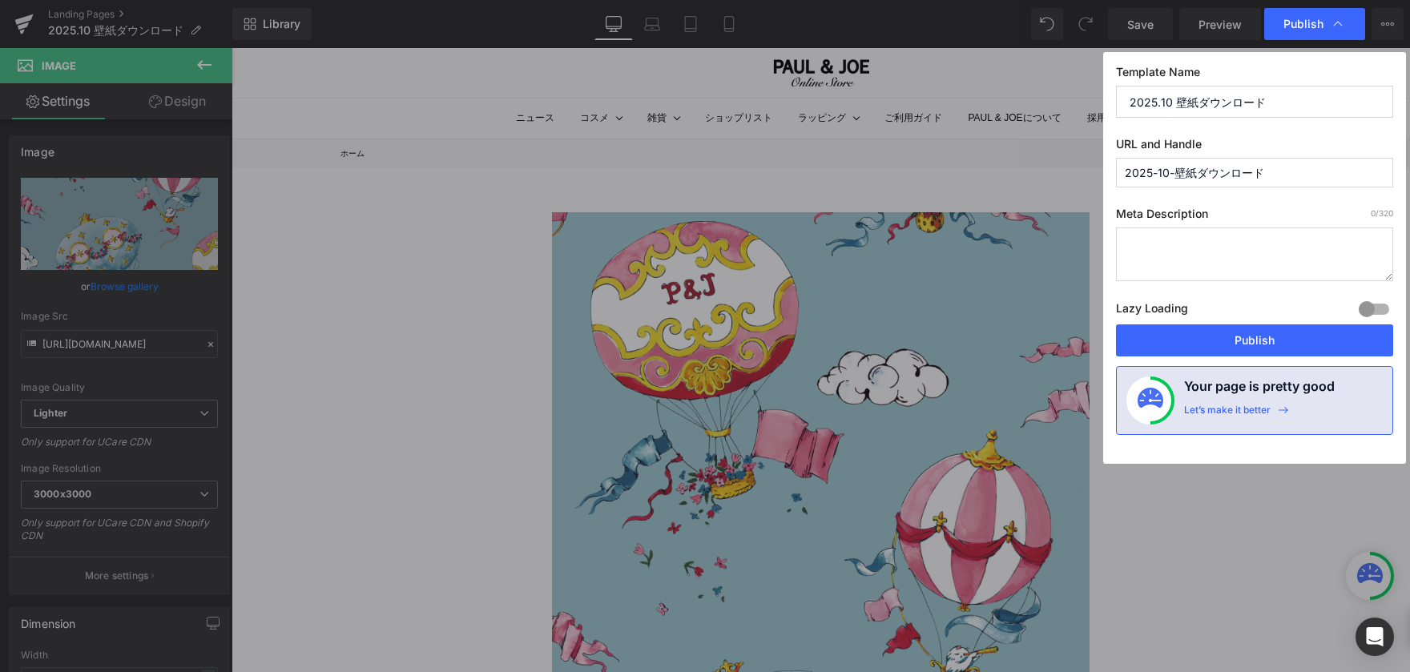 The image size is (1410, 672). What do you see at coordinates (1255, 340) in the screenshot?
I see `button: Publish` at bounding box center [1255, 340].